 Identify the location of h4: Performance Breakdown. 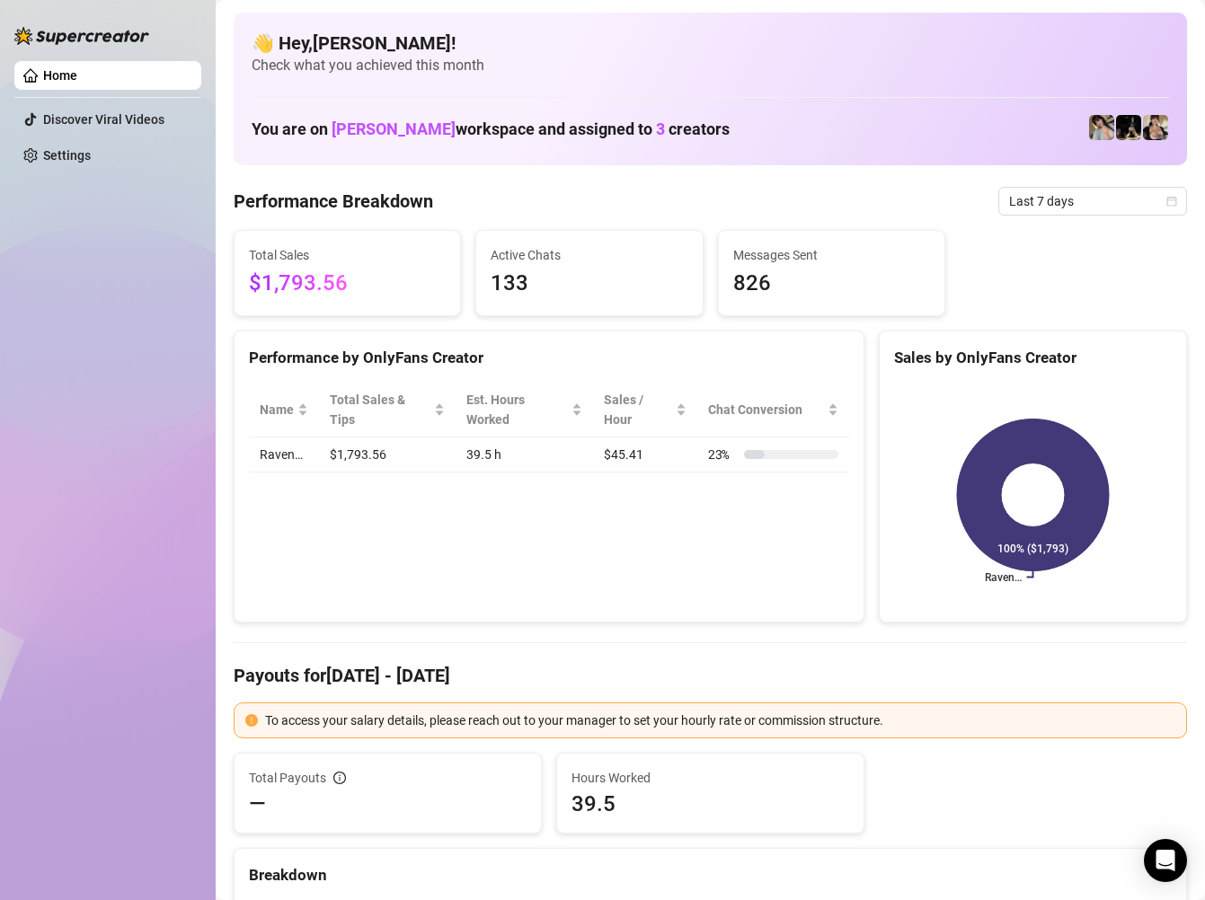
(333, 201).